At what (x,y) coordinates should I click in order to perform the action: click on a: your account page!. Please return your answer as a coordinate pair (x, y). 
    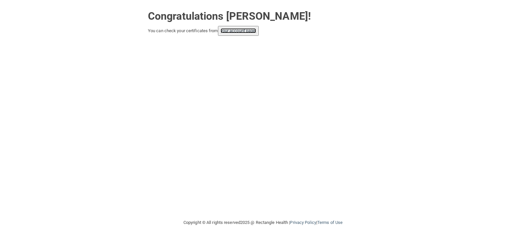
    Looking at the image, I should click on (238, 31).